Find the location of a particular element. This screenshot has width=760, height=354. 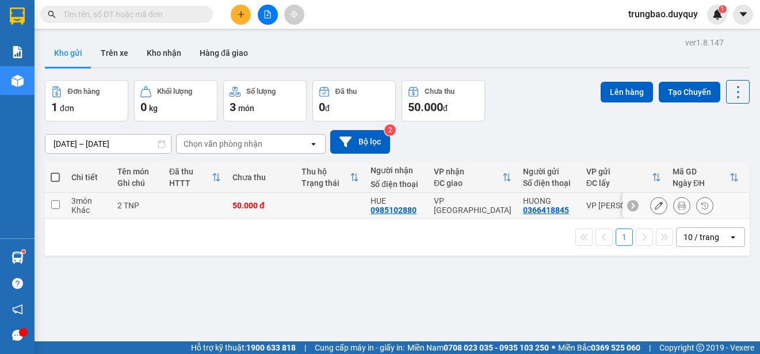

span: trungbao.duyquy is located at coordinates (663, 14).